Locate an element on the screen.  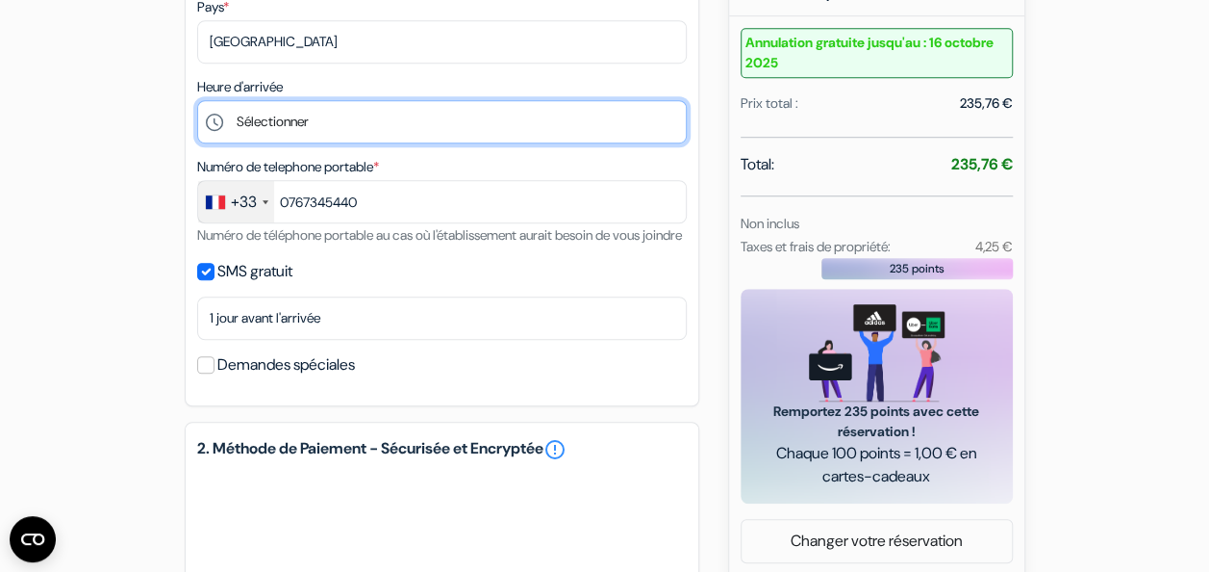
label: Heure d'arrivée is located at coordinates (240, 87).